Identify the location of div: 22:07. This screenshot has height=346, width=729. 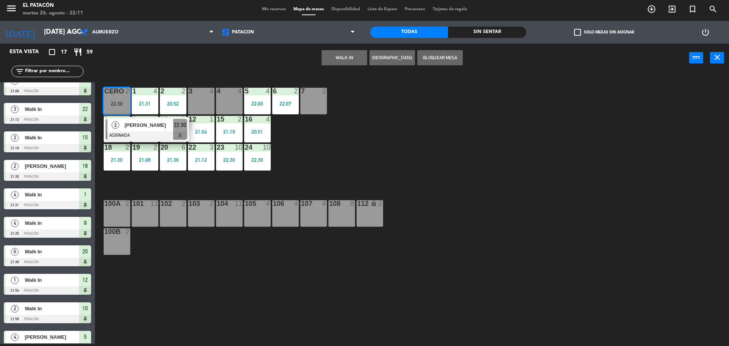
(286, 104).